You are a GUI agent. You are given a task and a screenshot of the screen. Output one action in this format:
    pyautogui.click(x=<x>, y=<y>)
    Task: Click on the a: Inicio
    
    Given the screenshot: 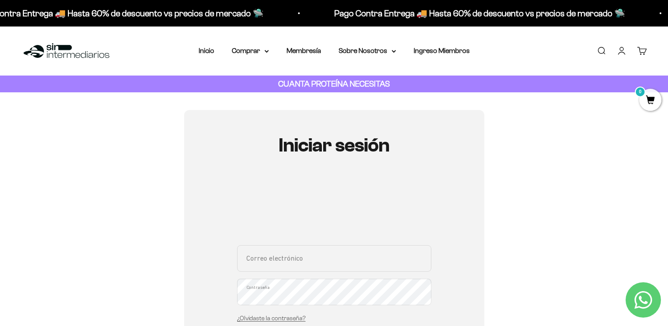 What is the action you would take?
    pyautogui.click(x=206, y=50)
    